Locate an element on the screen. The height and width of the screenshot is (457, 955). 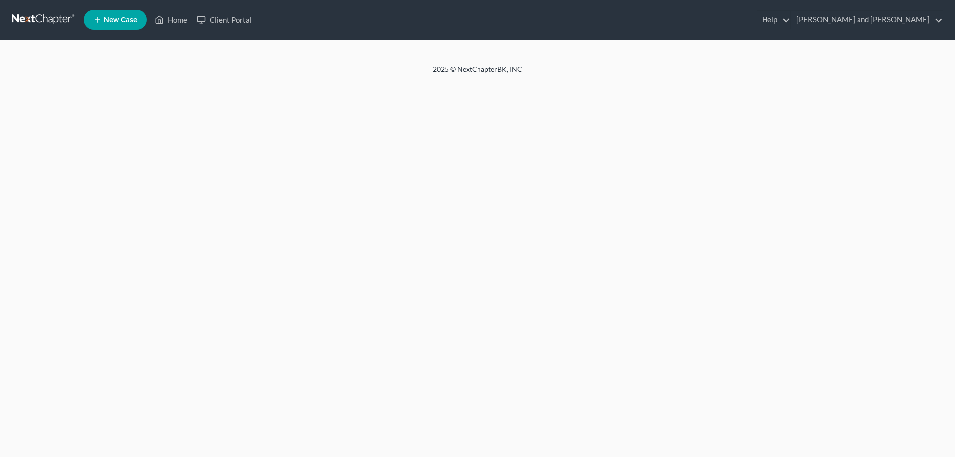
a: Home is located at coordinates (171, 20).